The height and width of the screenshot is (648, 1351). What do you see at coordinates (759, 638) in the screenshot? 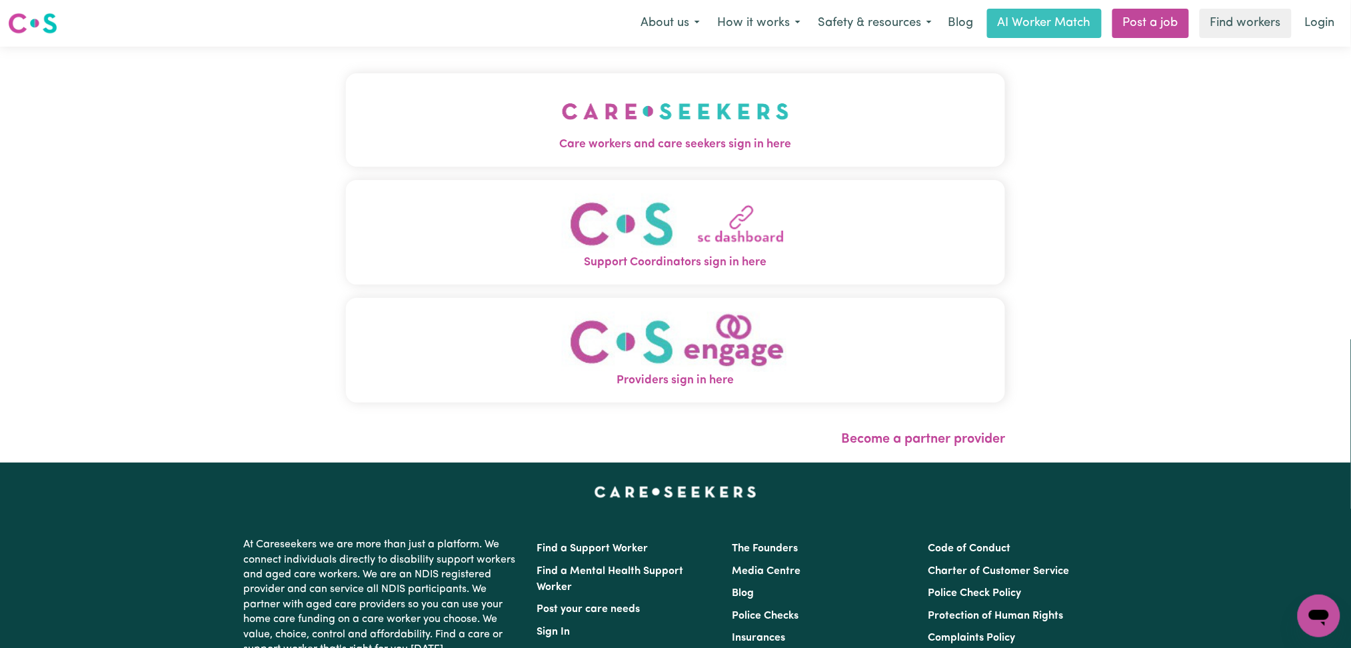
I see `a: Insurances` at bounding box center [759, 638].